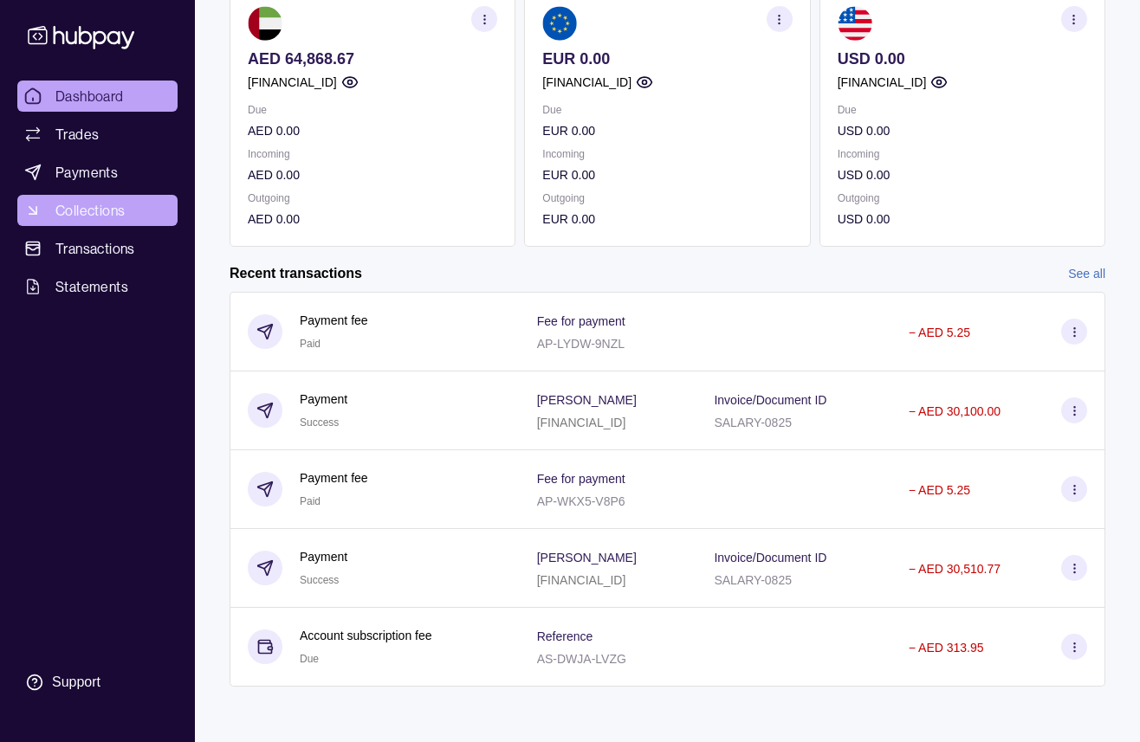  I want to click on p: − AED 30,510.77, so click(955, 569).